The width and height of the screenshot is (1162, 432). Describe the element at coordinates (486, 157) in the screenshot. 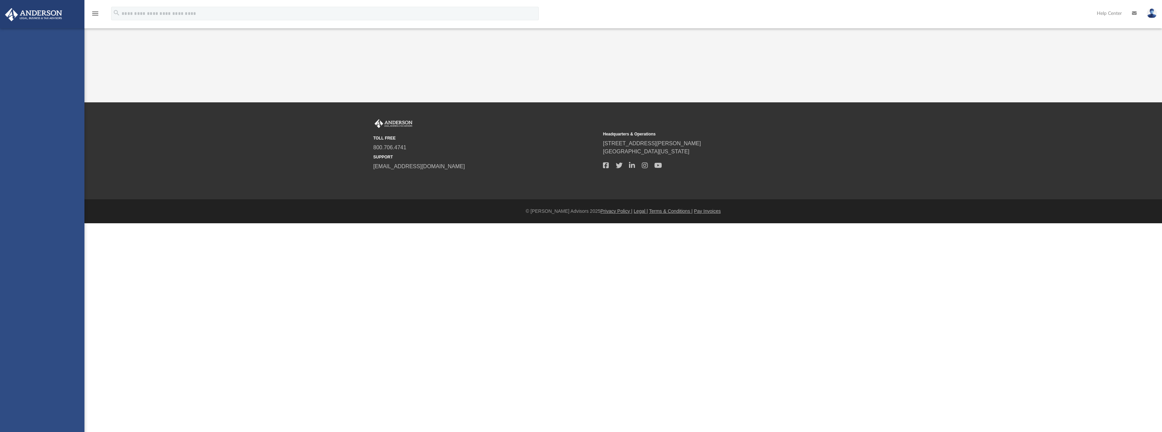

I see `small: SUPPORT` at that location.